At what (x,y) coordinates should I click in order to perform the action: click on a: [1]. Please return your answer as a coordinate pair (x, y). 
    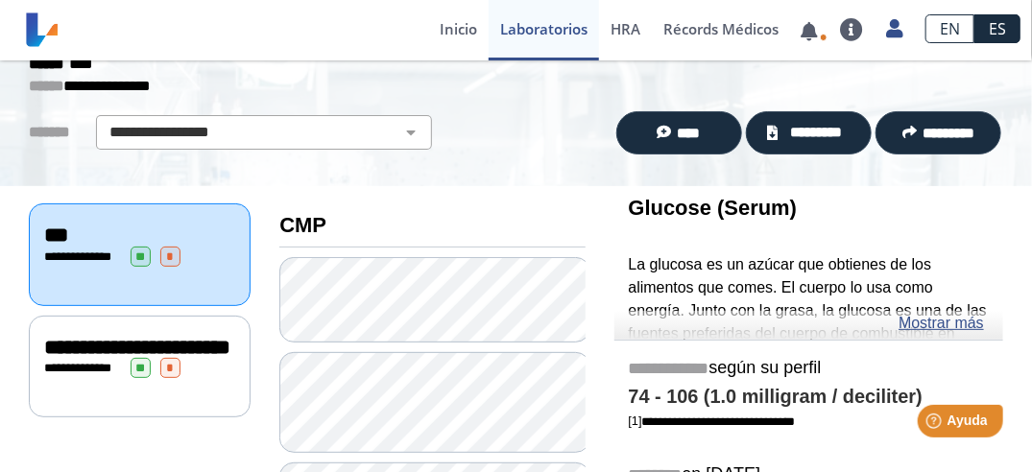
    Looking at the image, I should click on (712, 420).